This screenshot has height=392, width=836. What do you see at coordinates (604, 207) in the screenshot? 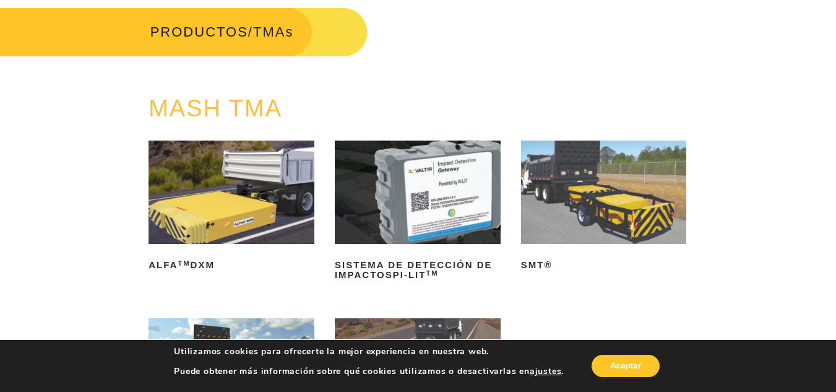
I see `a: SMT®​` at bounding box center [604, 207].